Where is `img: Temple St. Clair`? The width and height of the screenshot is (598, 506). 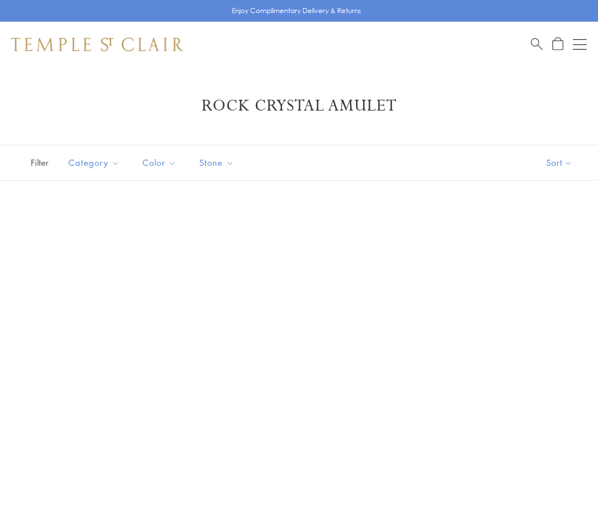
img: Temple St. Clair is located at coordinates (97, 44).